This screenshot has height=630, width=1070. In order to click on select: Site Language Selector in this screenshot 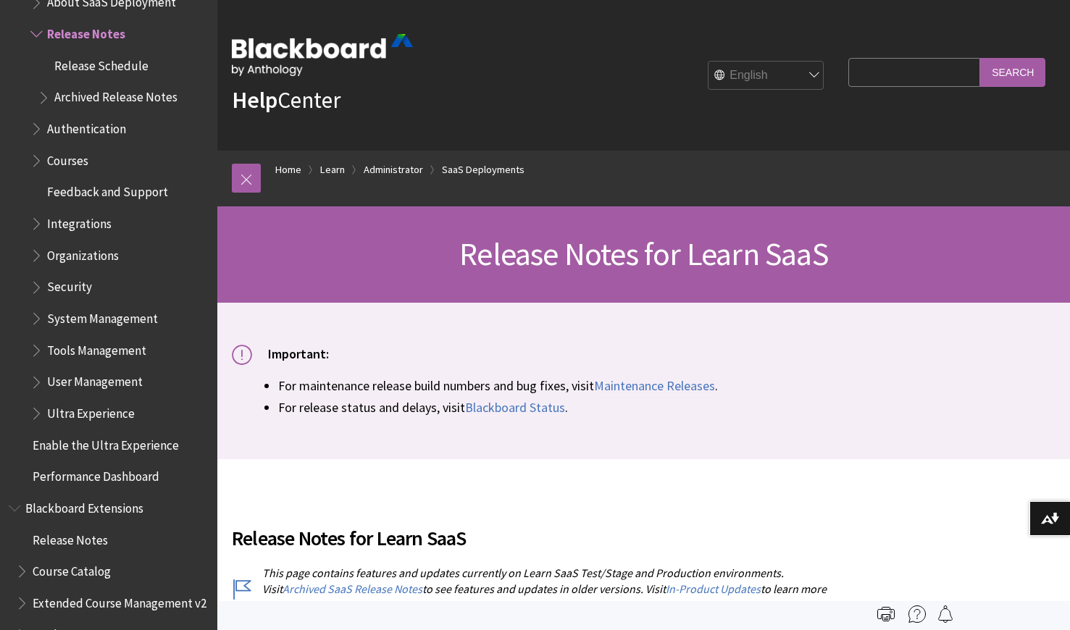, I will do `click(767, 76)`.